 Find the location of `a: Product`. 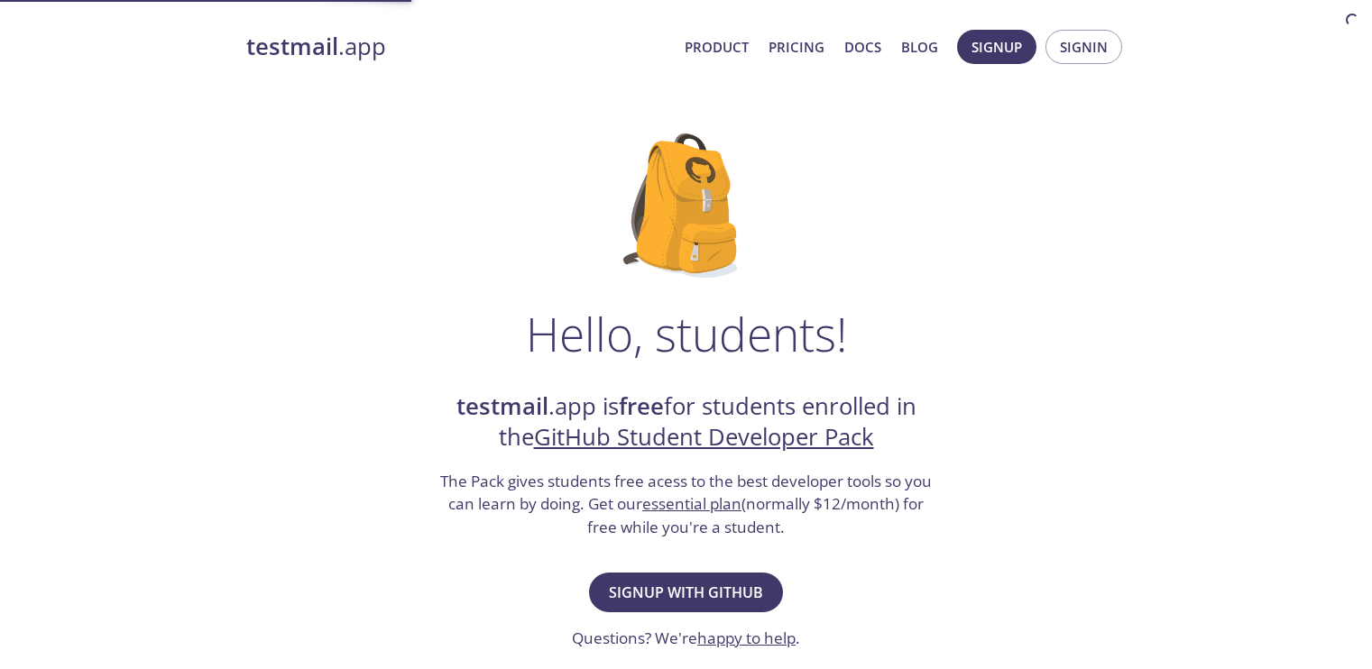

a: Product is located at coordinates (716, 47).